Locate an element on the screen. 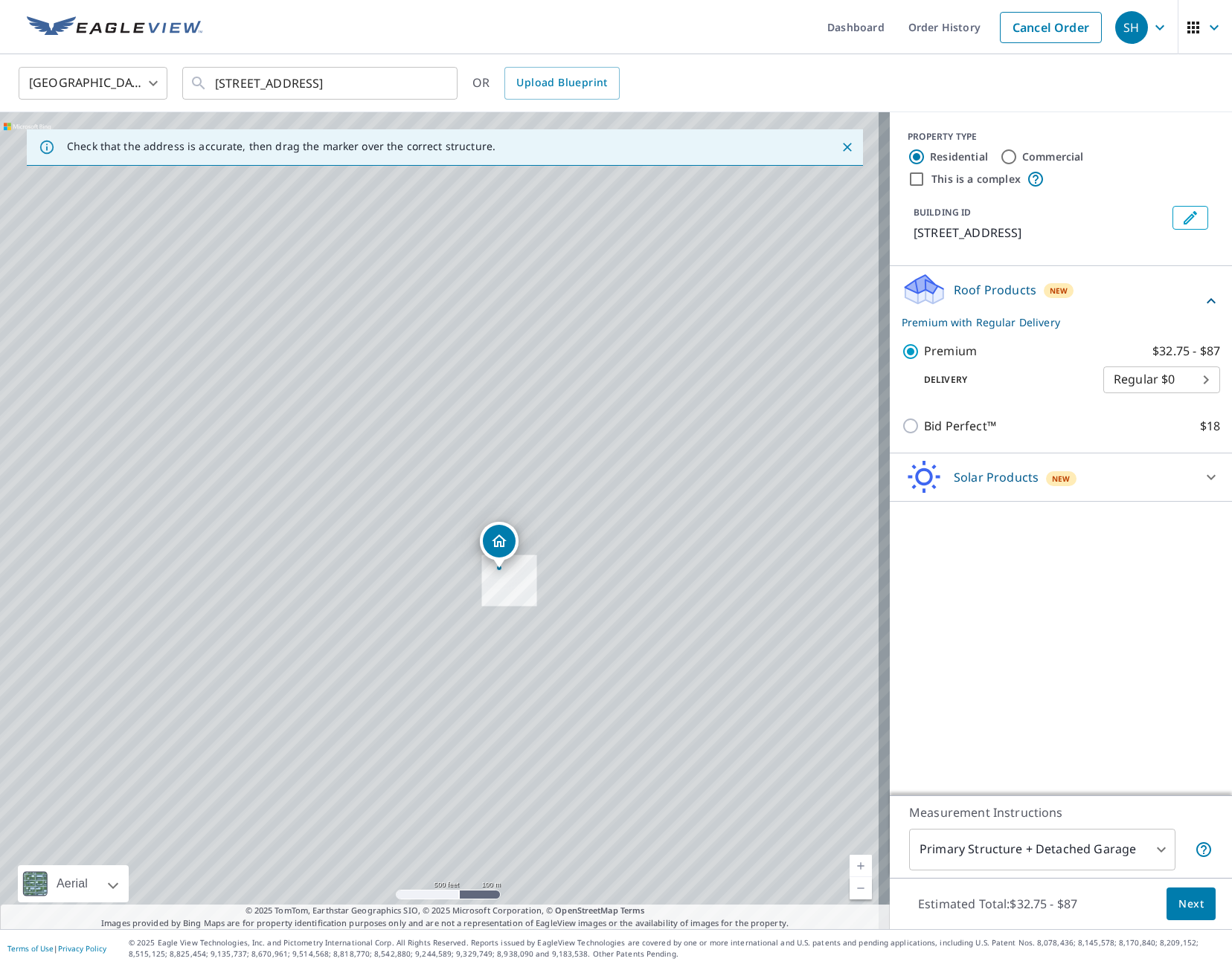 Image resolution: width=1232 pixels, height=967 pixels. p: Premium is located at coordinates (950, 351).